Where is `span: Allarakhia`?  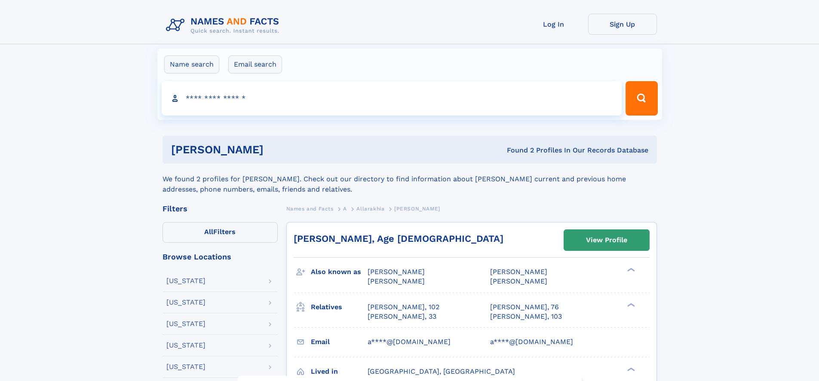 span: Allarakhia is located at coordinates (370, 209).